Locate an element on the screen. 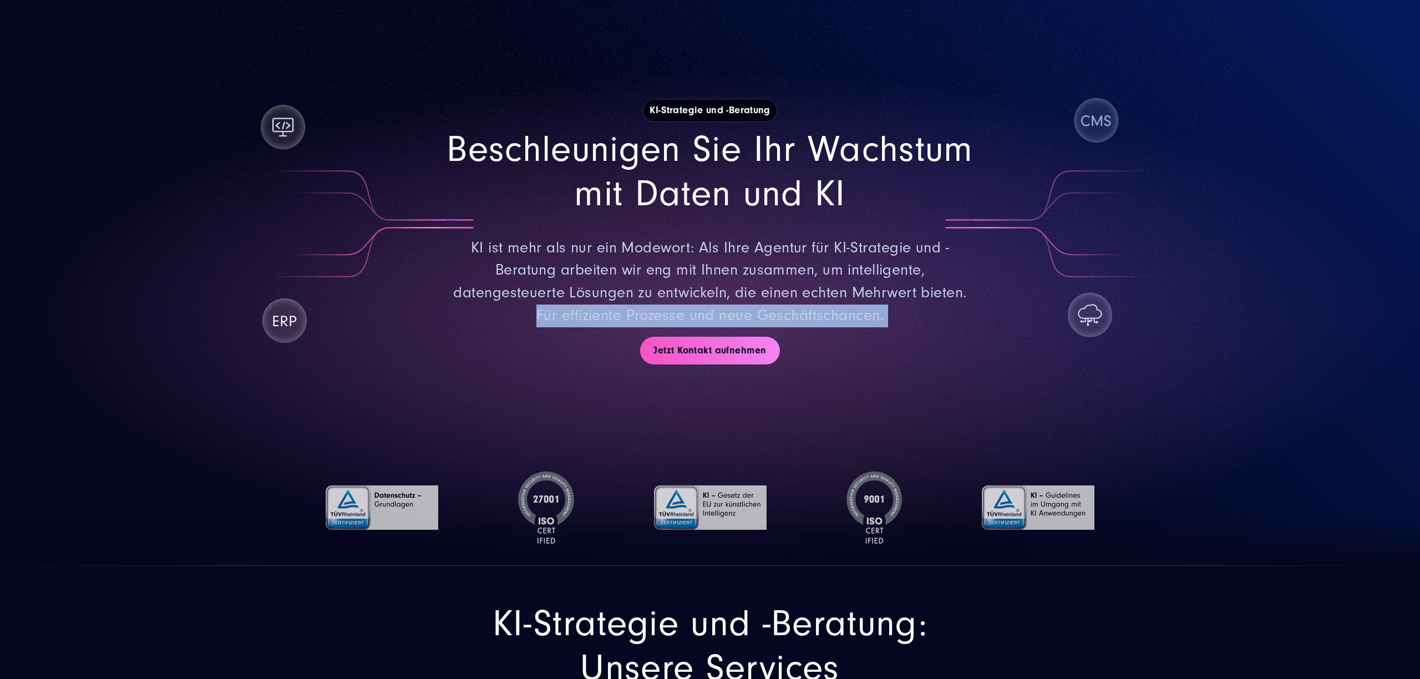  a: Jetzt Kontakt aufnehmen is located at coordinates (710, 351).